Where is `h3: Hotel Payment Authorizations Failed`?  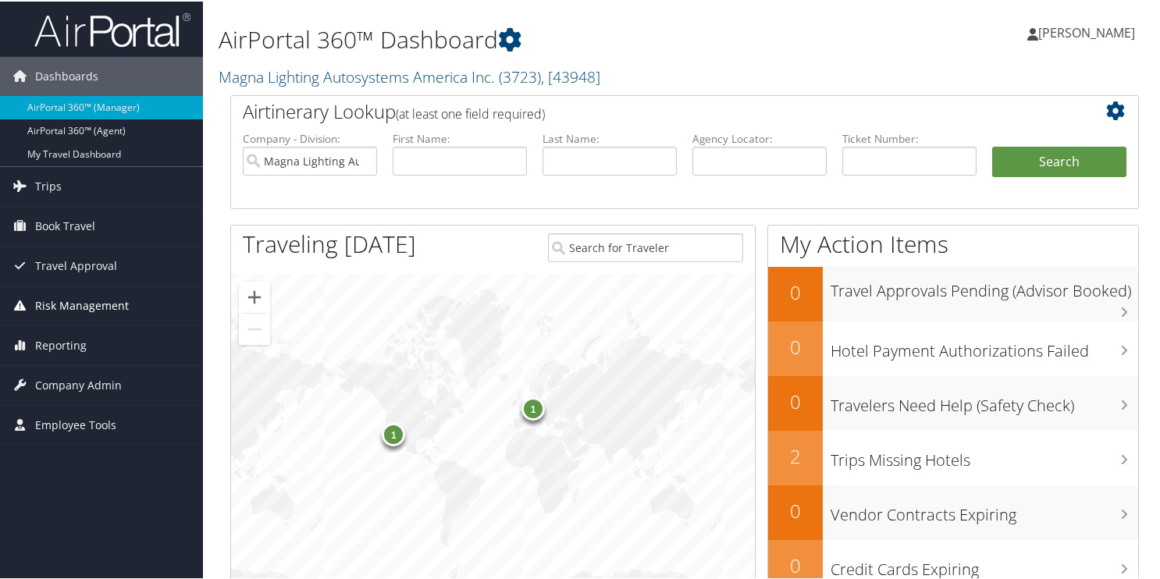 h3: Hotel Payment Authorizations Failed is located at coordinates (985, 346).